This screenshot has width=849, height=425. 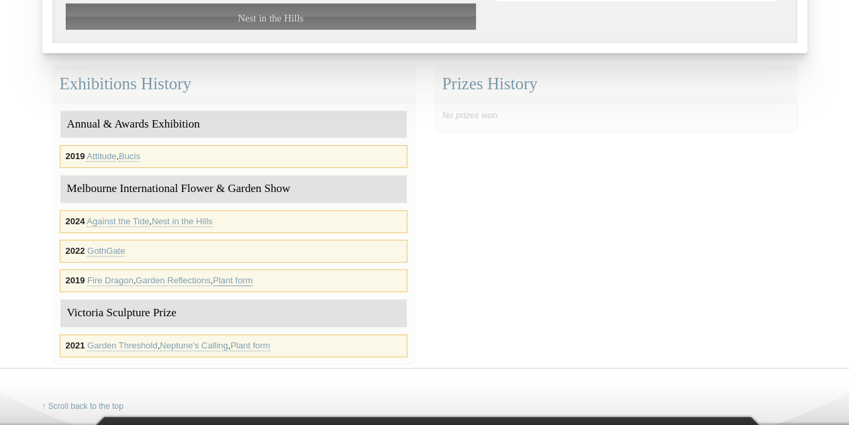 I want to click on a: GothGate, so click(x=106, y=251).